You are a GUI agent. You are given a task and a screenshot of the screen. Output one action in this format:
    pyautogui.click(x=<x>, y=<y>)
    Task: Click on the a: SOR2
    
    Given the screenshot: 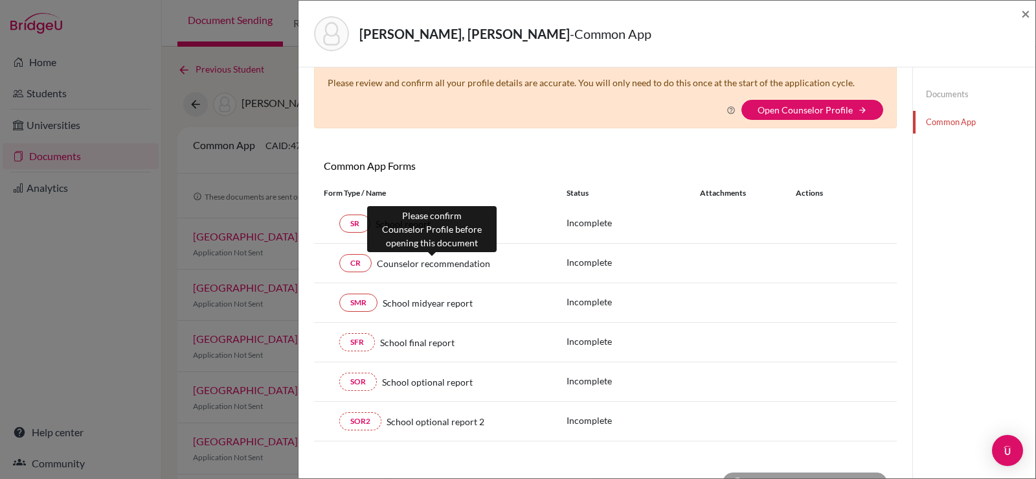 What is the action you would take?
    pyautogui.click(x=360, y=421)
    